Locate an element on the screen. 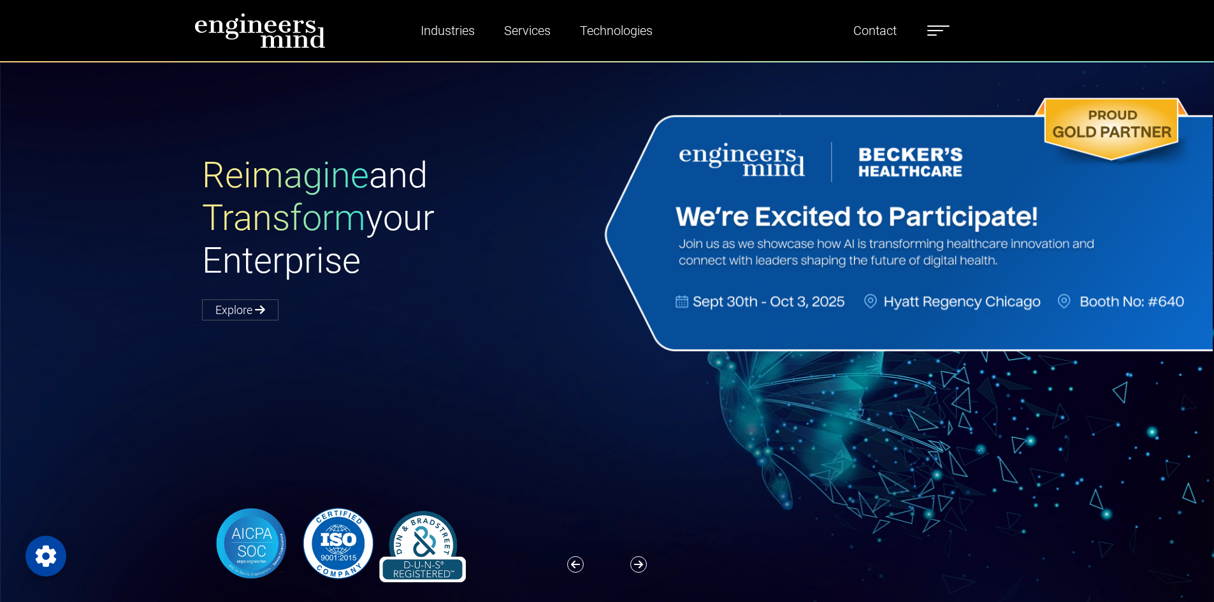  img: Website Banner is located at coordinates (906, 224).